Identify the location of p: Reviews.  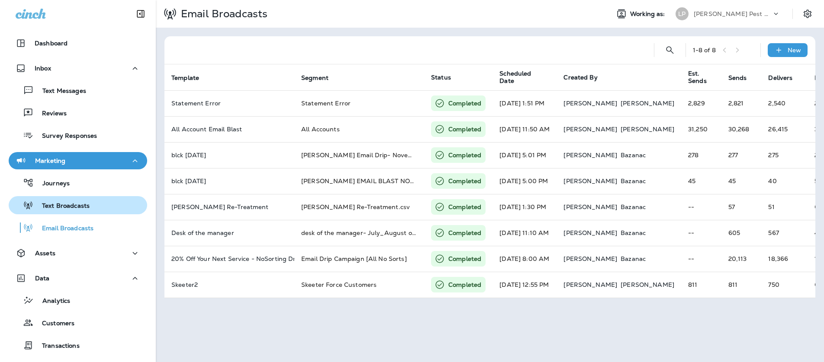
(50, 114).